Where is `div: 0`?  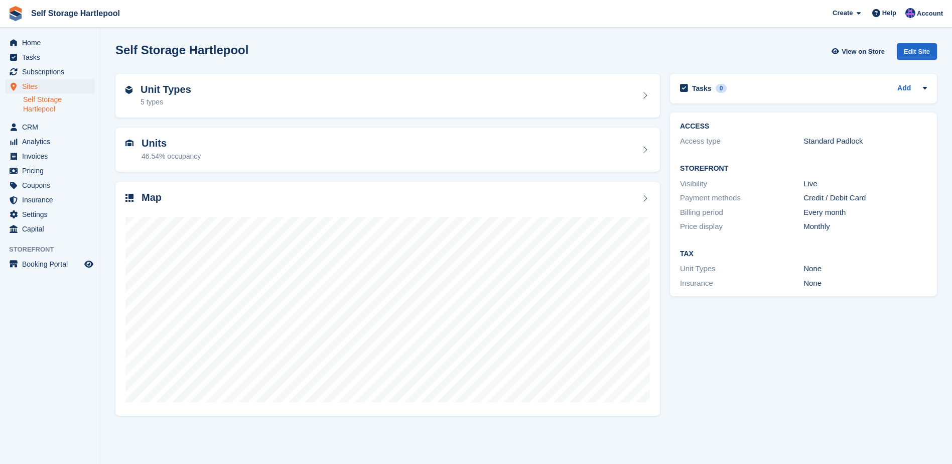
div: 0 is located at coordinates (721, 88).